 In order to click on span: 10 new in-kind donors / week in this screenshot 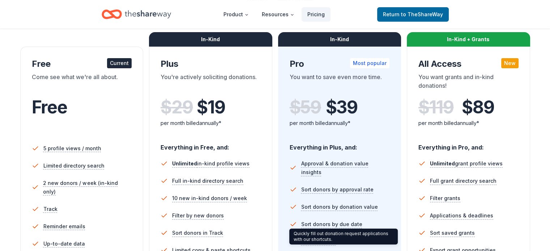, I will do `click(209, 199)`.